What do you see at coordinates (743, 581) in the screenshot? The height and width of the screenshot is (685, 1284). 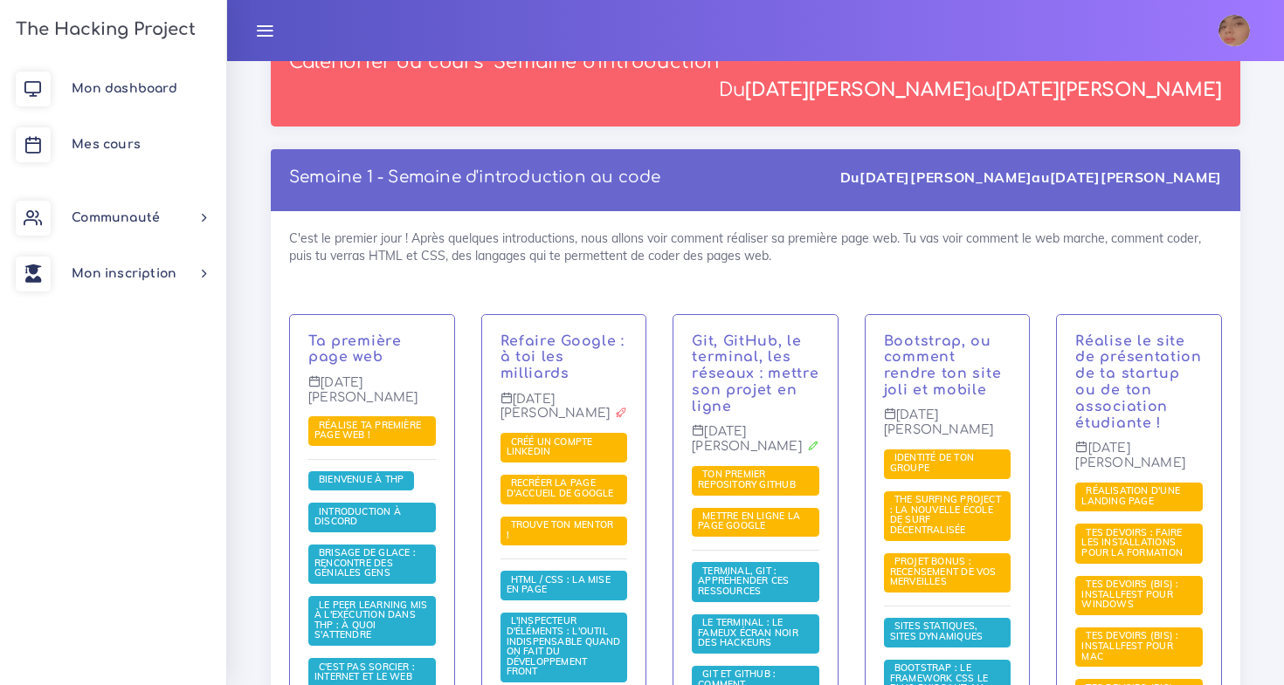 I see `span: Terminal, Git : appréhender ces ressources` at bounding box center [743, 581].